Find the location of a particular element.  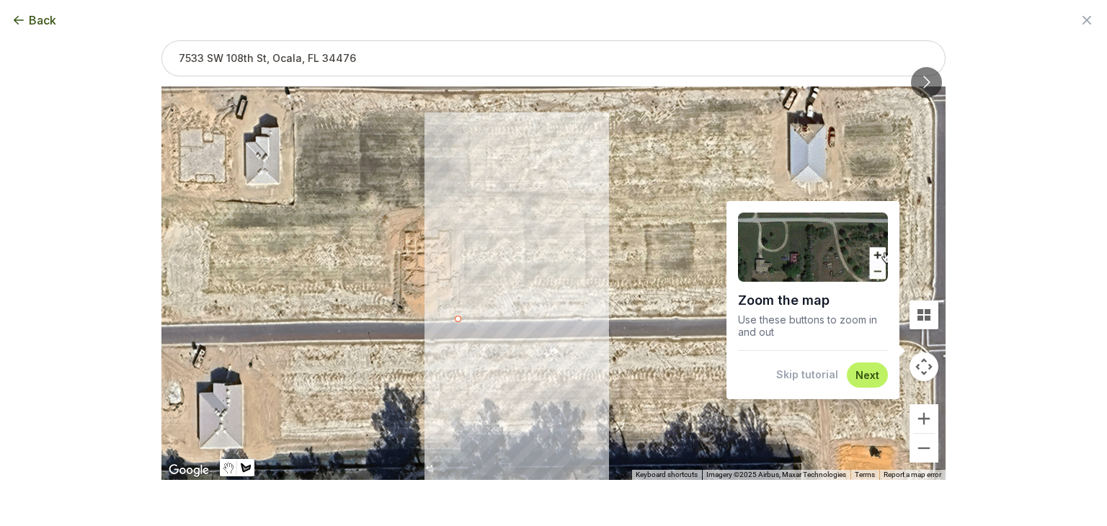

img: Demo of zooming into a lawn area is located at coordinates (813, 247).